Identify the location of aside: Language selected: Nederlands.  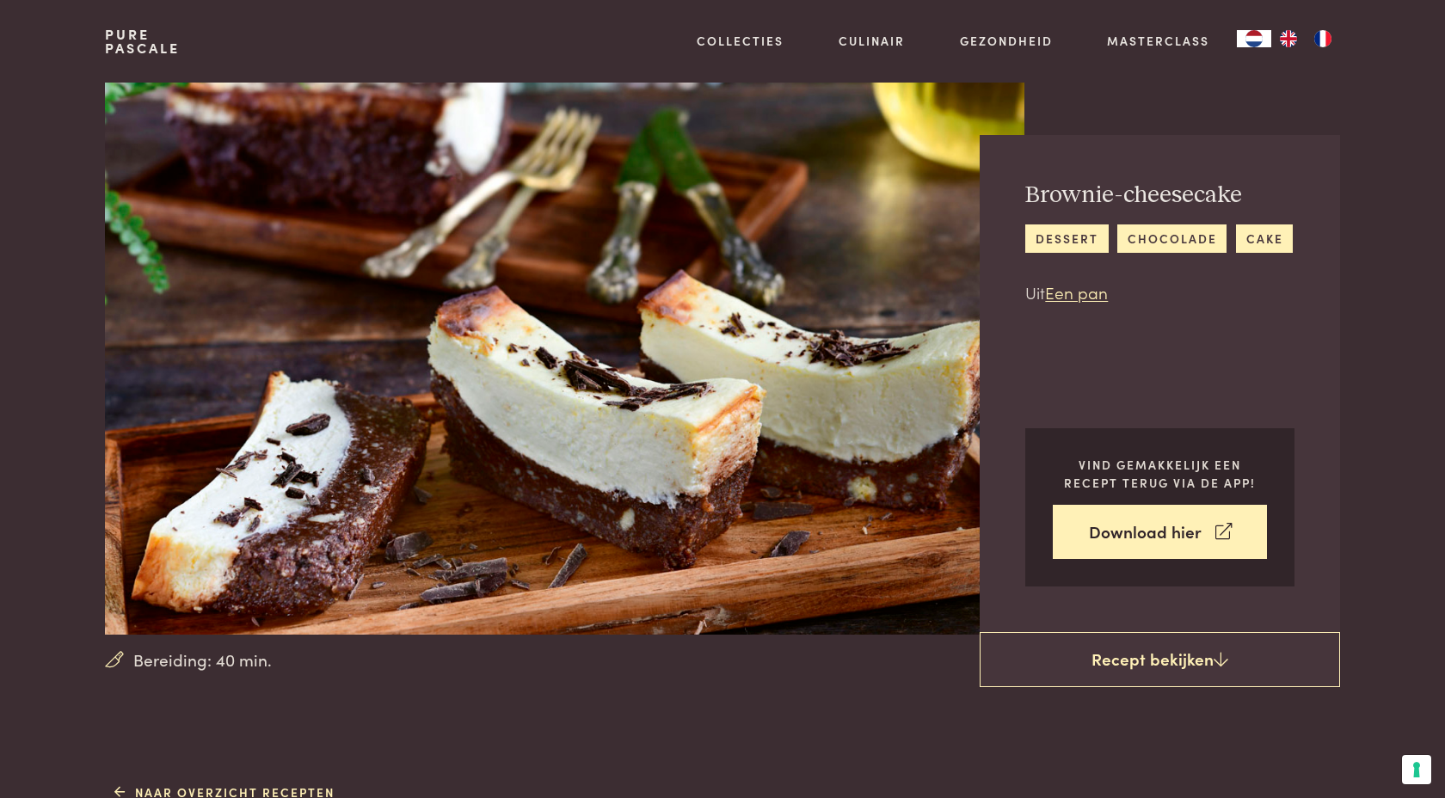
(1288, 39).